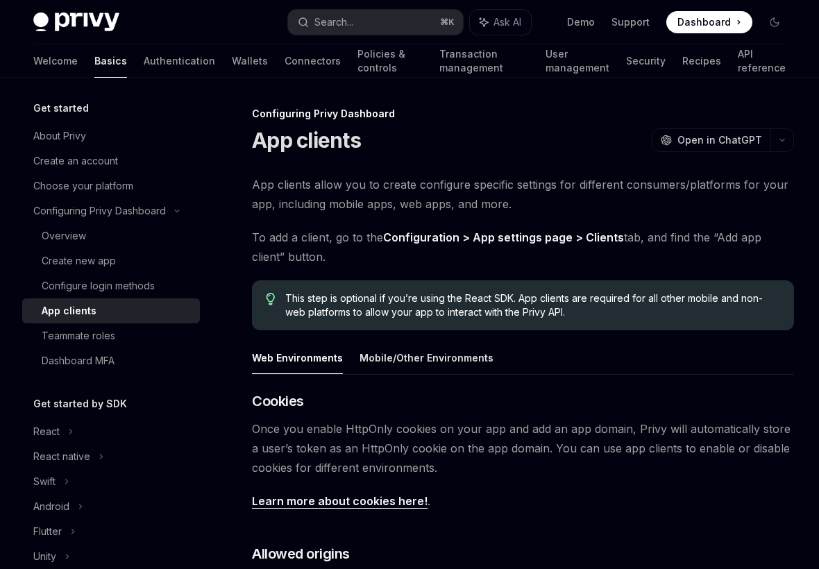  I want to click on div: Unity, so click(44, 557).